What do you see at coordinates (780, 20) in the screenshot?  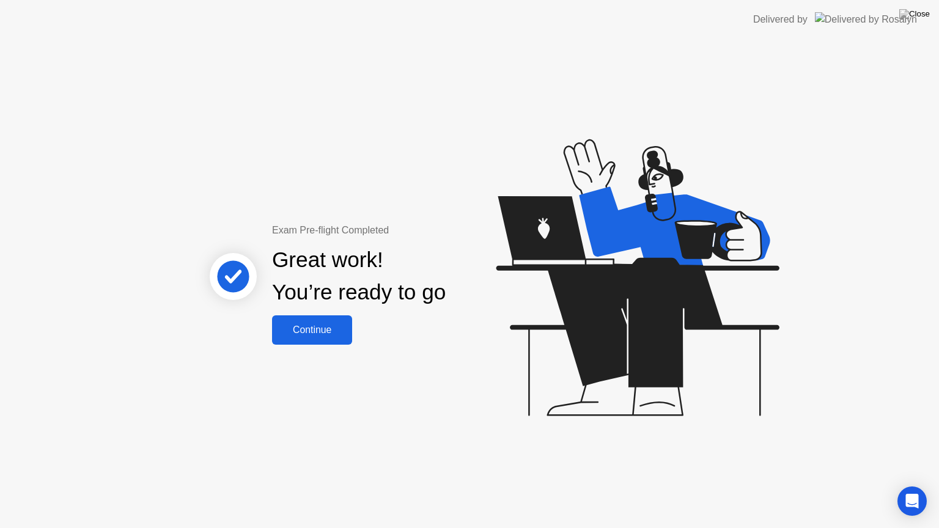 I see `div: Delivered by` at bounding box center [780, 20].